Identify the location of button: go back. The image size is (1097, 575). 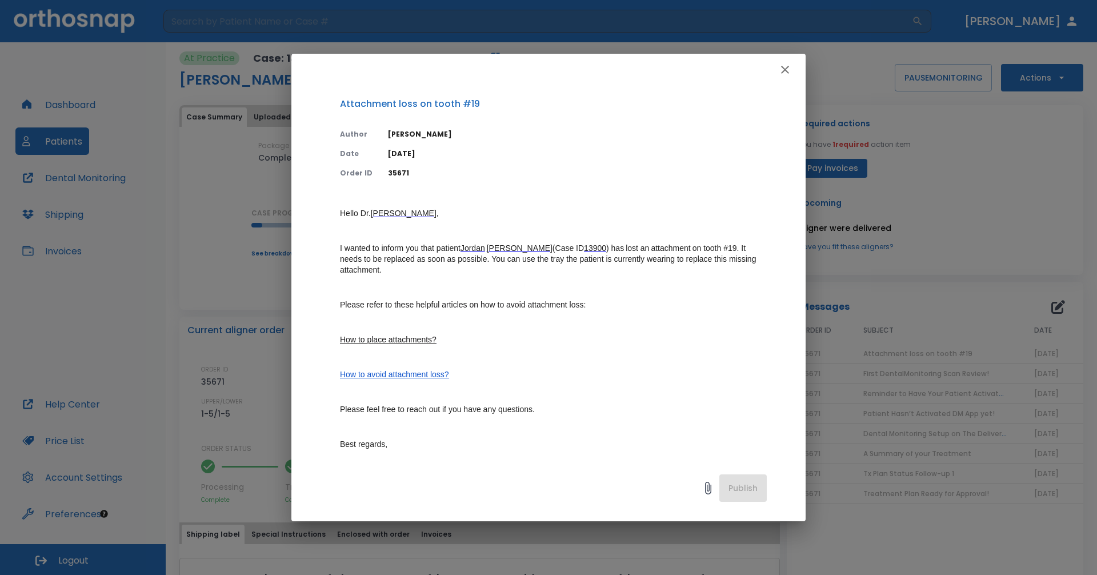
(18, 15).